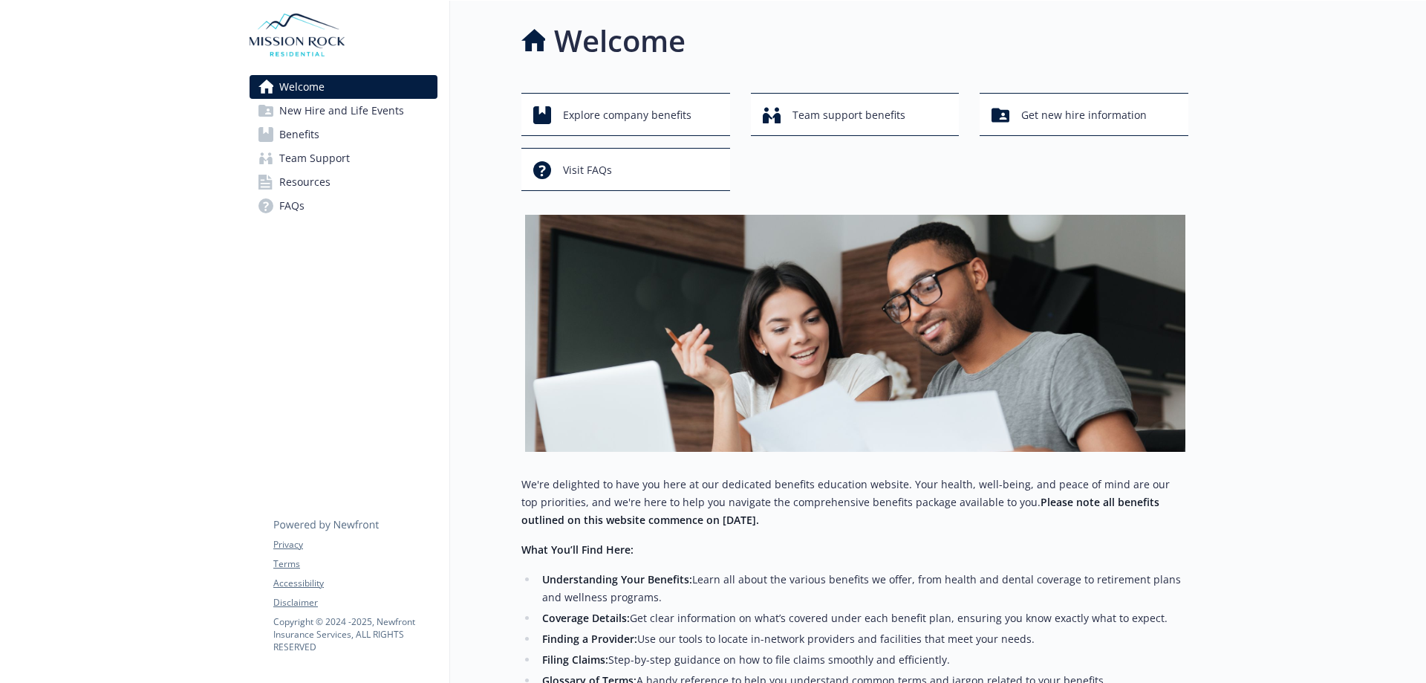 Image resolution: width=1426 pixels, height=683 pixels. Describe the element at coordinates (343, 158) in the screenshot. I see `a: Team Support` at that location.